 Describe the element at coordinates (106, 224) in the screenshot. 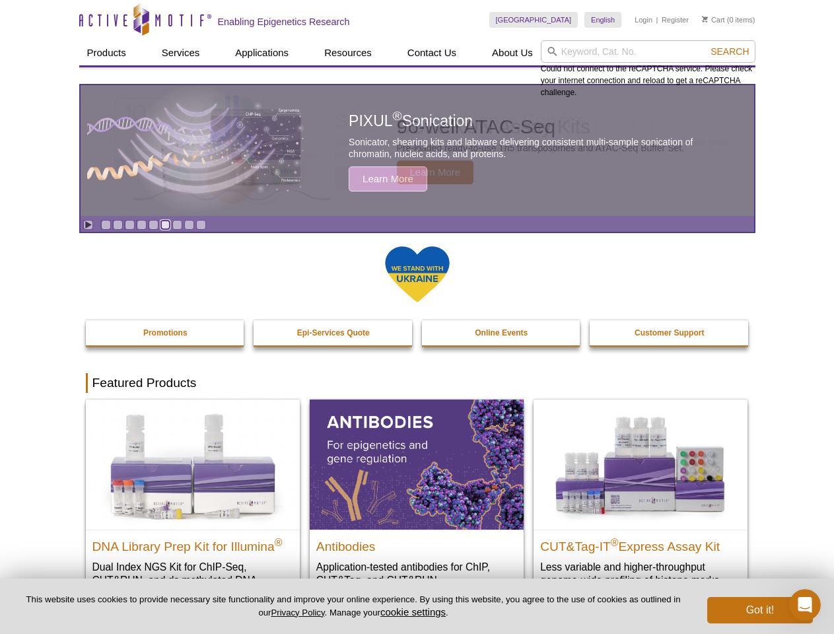

I see `a: Go to slide 1` at that location.